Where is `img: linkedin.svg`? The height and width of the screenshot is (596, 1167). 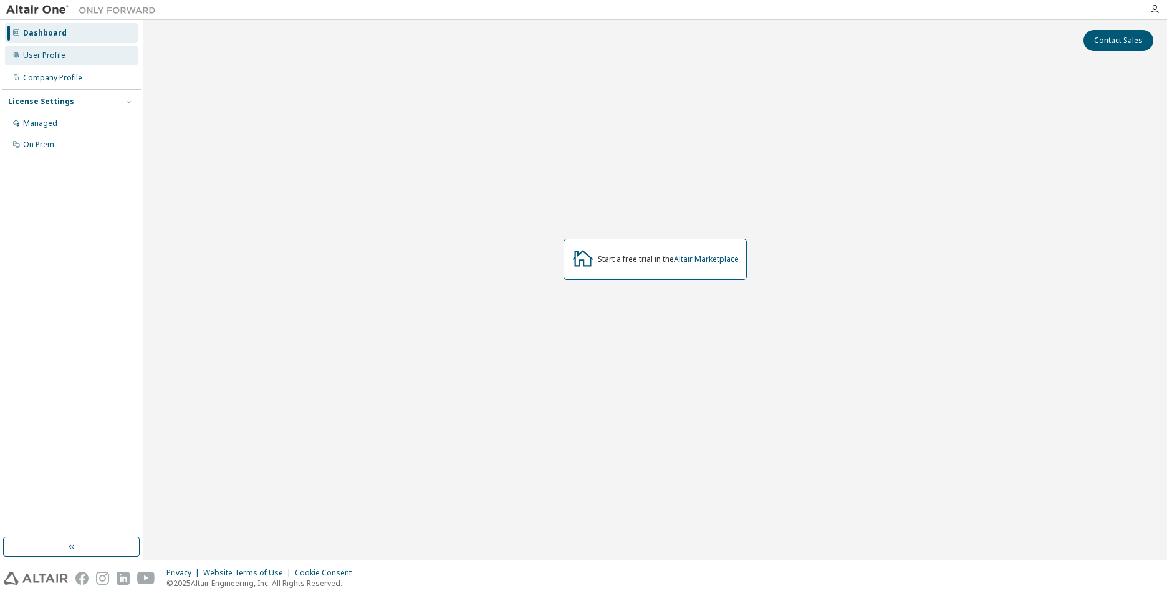 img: linkedin.svg is located at coordinates (123, 578).